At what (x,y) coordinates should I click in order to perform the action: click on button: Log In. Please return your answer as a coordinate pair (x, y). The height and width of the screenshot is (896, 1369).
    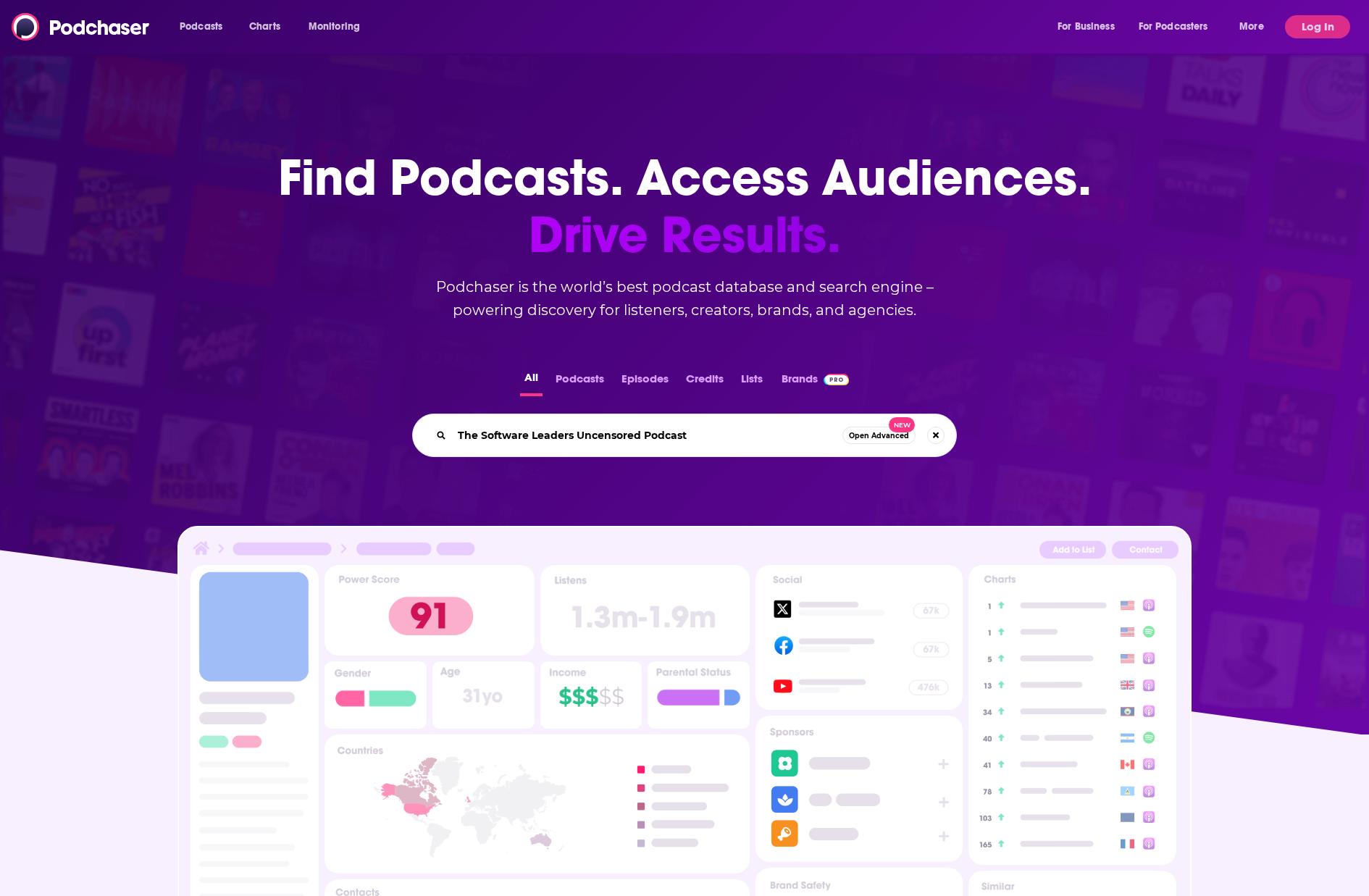
    Looking at the image, I should click on (1318, 27).